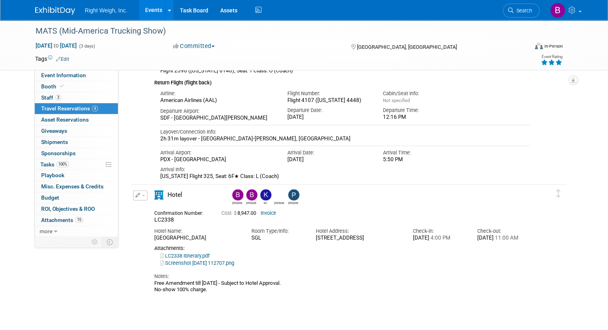  What do you see at coordinates (55, 11) in the screenshot?
I see `img: ExhibitDay` at bounding box center [55, 11].